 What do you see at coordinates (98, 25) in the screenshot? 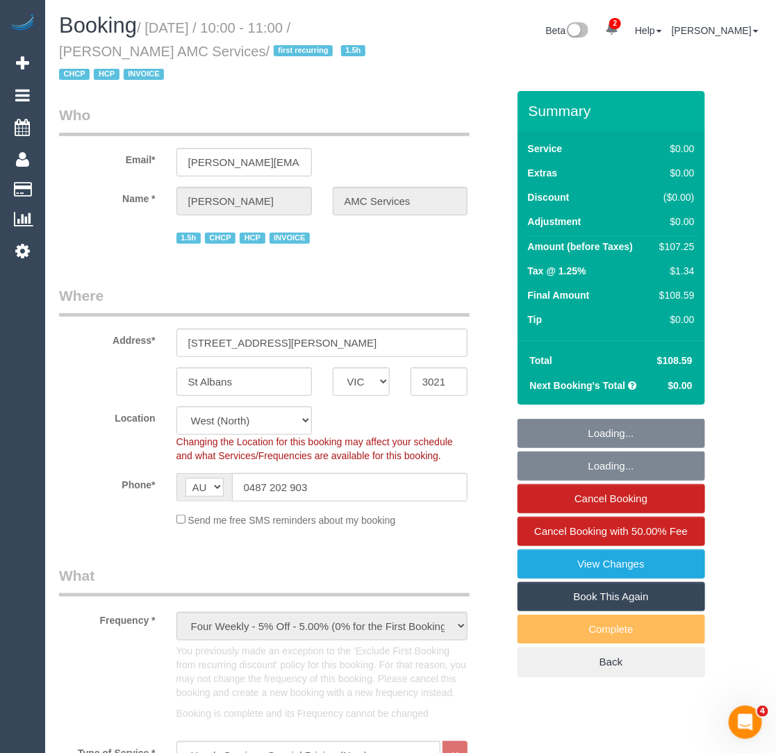
I see `span: Booking` at bounding box center [98, 25].